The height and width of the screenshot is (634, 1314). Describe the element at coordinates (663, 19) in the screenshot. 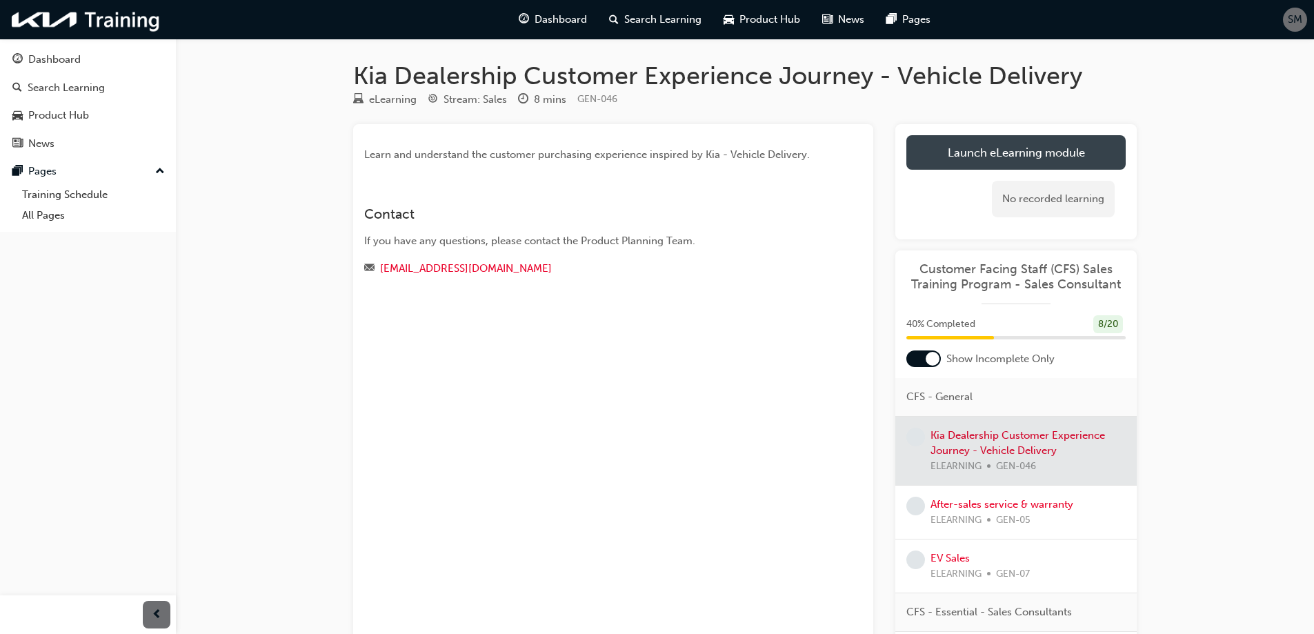

I see `span: Search Learning` at that location.